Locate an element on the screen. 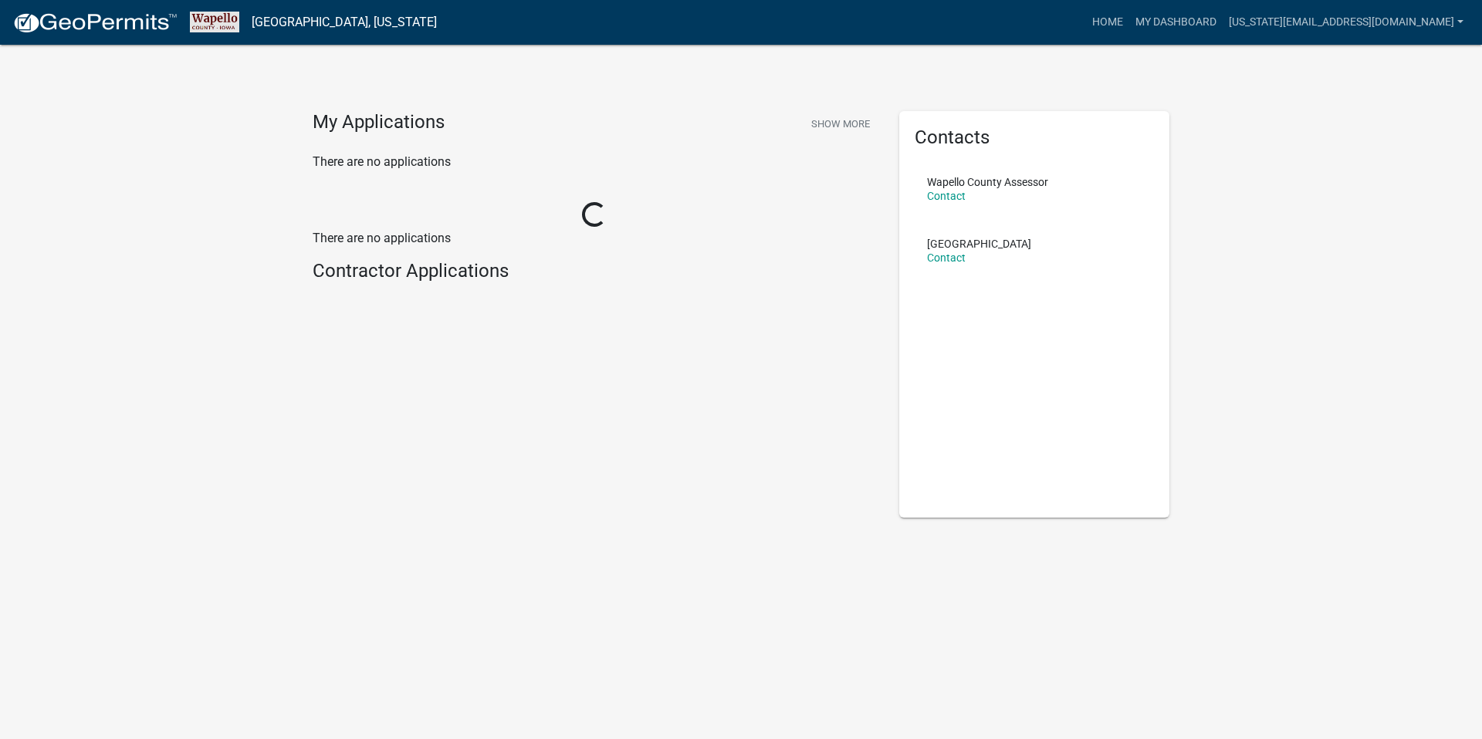 The image size is (1482, 739). h4: Contractor Applications is located at coordinates (594, 271).